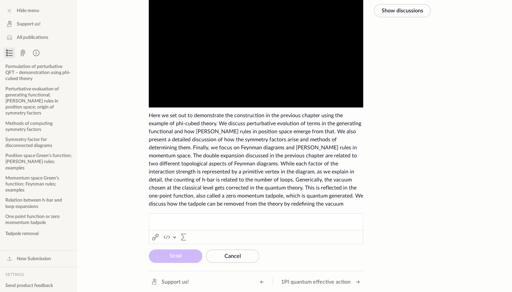 The width and height of the screenshot is (512, 292). I want to click on span: All publications, so click(33, 38).